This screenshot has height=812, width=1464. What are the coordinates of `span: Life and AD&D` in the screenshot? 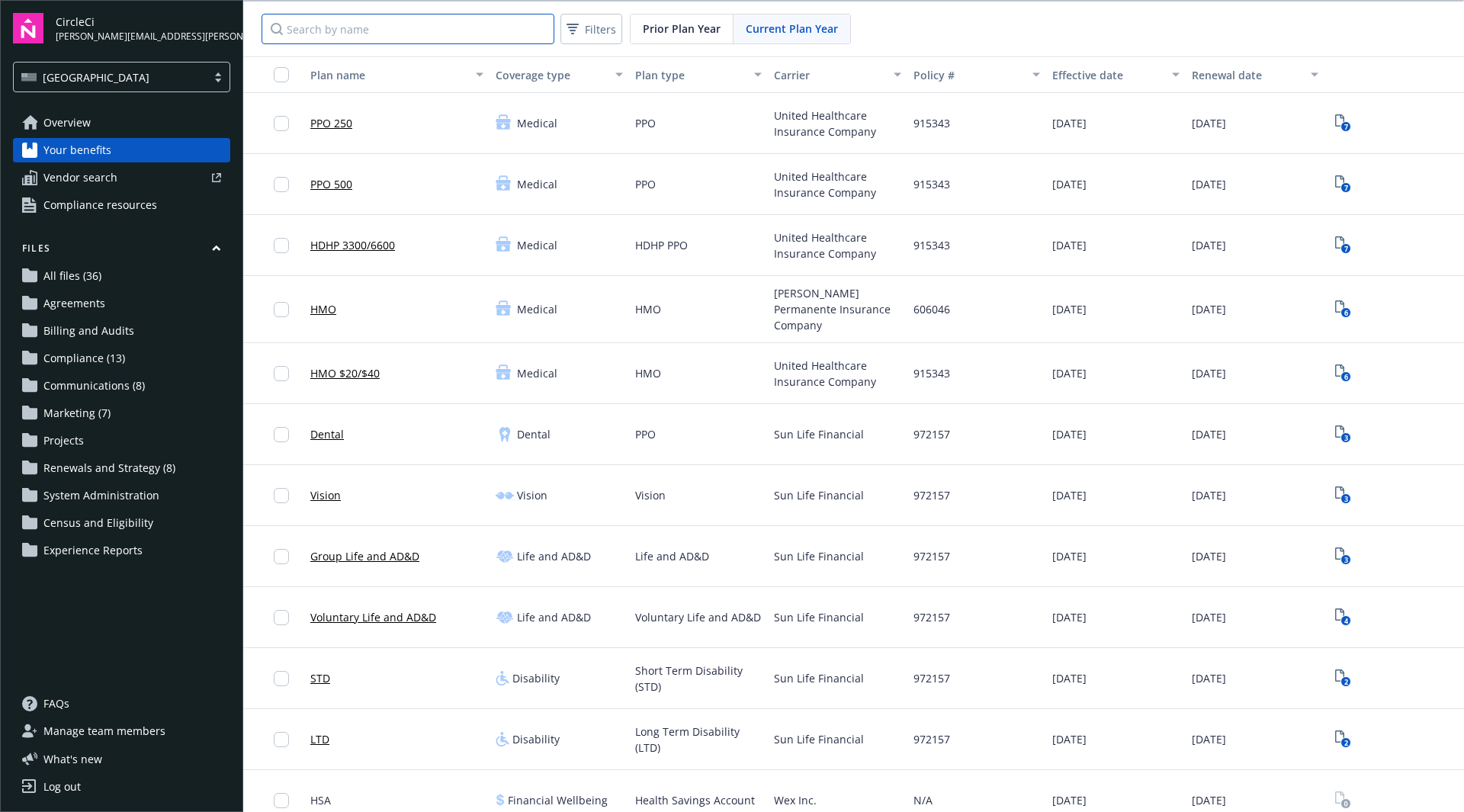 It's located at (554, 616).